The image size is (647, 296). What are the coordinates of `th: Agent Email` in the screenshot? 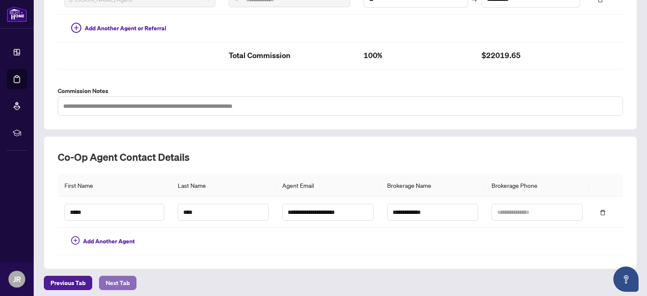 It's located at (328, 185).